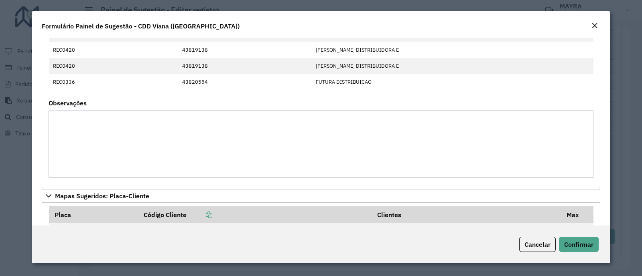  Describe the element at coordinates (199, 215) in the screenshot. I see `a: Copiar` at that location.